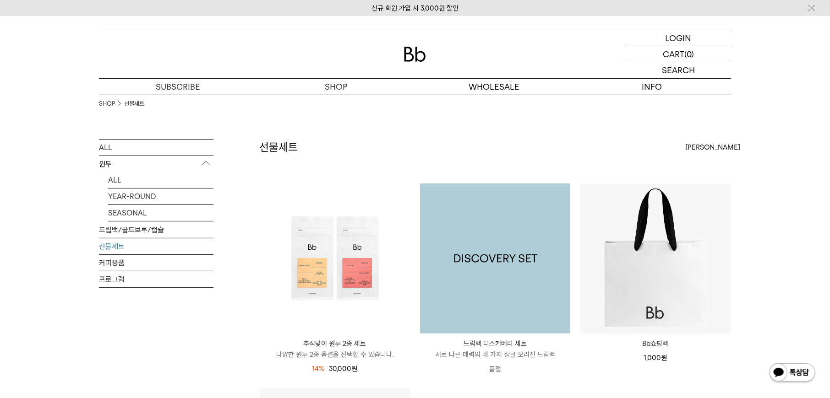  Describe the element at coordinates (655, 358) in the screenshot. I see `span: 1,000` at that location.